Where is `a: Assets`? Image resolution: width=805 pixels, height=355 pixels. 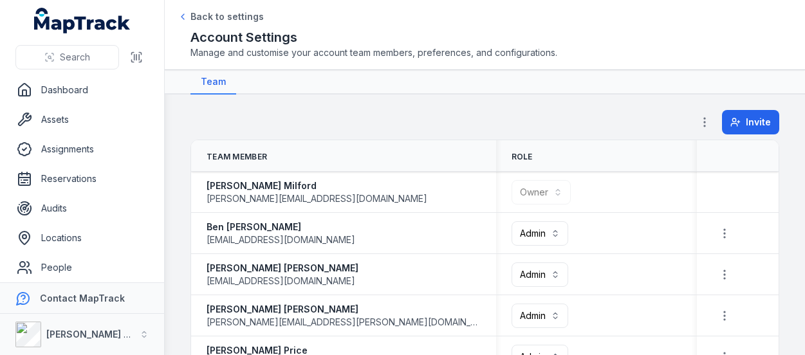 a: Assets is located at coordinates (82, 120).